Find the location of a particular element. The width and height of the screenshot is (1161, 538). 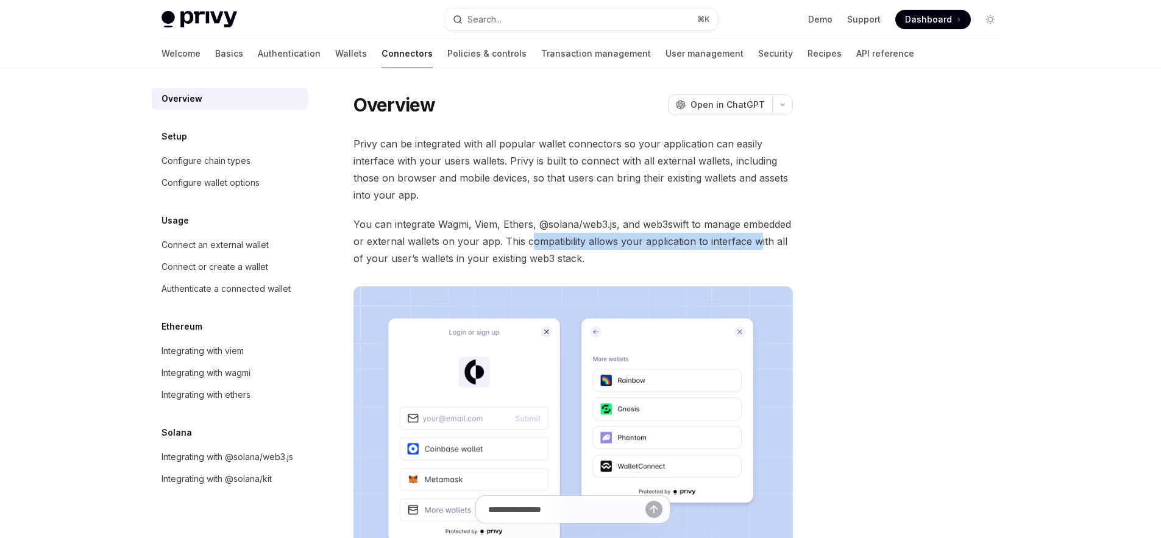

a: Security is located at coordinates (775, 54).